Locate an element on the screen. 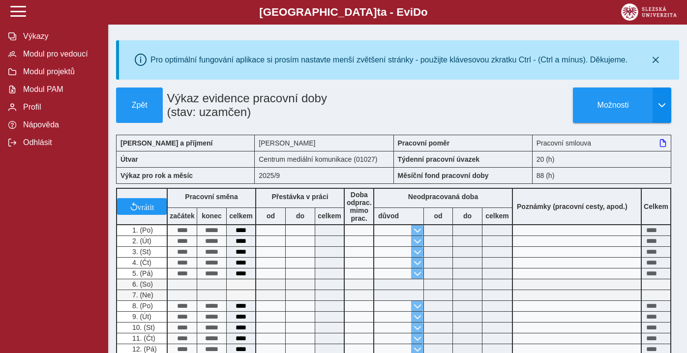 The image size is (687, 353). div: 2025/9 is located at coordinates (324, 176).